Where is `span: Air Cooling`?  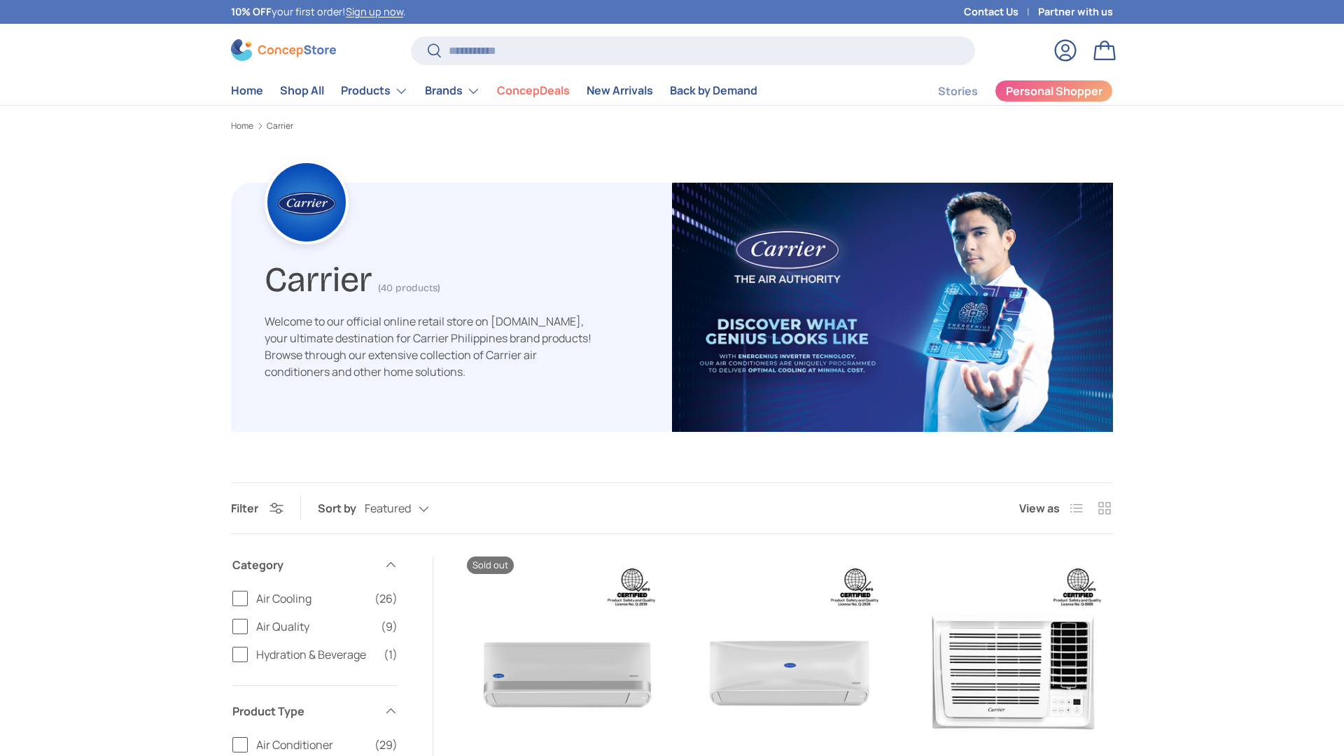
span: Air Cooling is located at coordinates (311, 598).